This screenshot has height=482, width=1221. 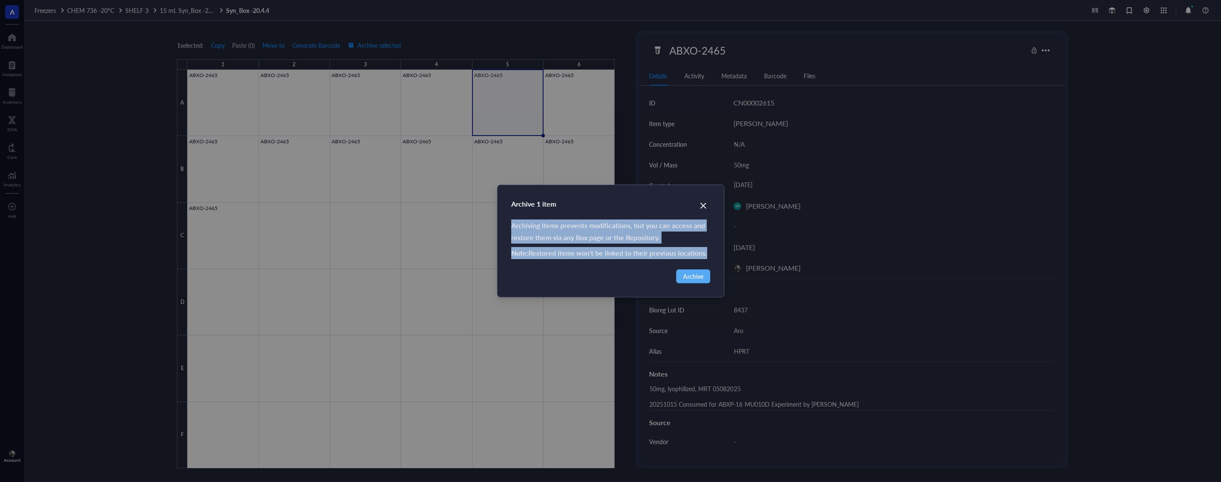 What do you see at coordinates (611, 253) in the screenshot?
I see `div: Restored items won't be linked to their previous locations.` at bounding box center [611, 253].